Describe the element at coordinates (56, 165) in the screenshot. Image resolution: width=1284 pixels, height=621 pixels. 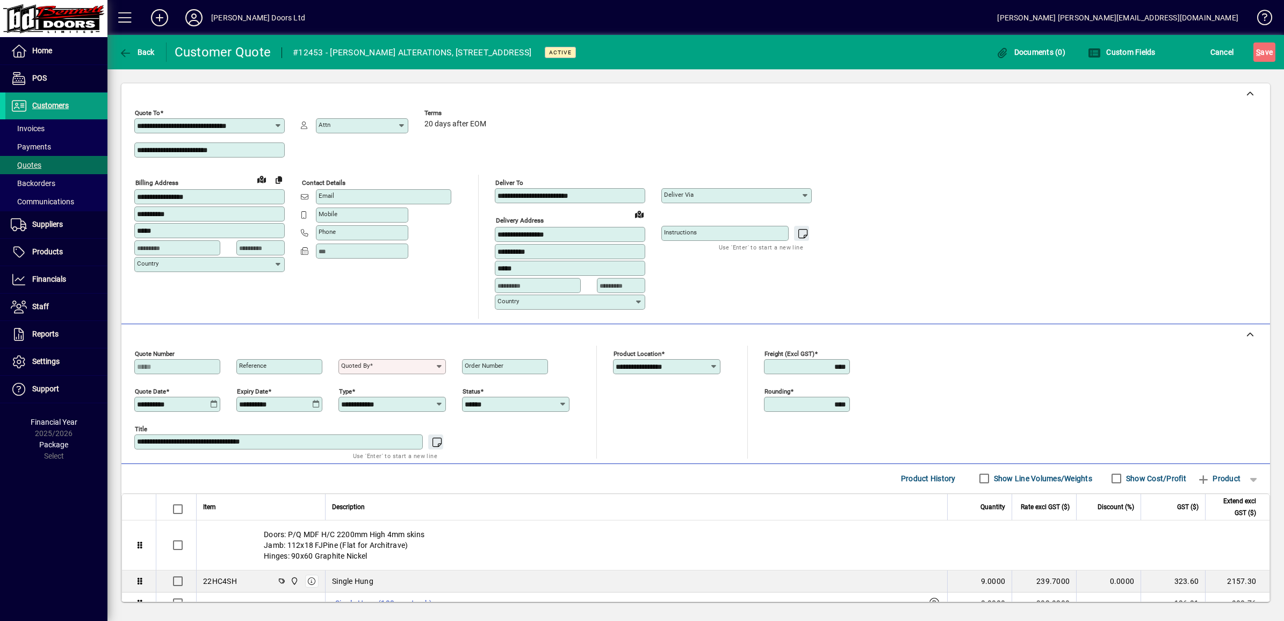
I see `a: Quotes` at that location.